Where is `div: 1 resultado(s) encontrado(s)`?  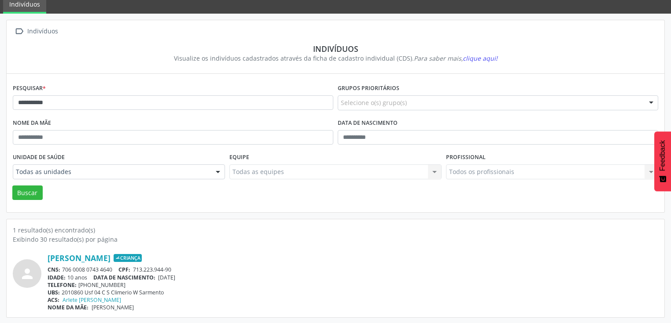
div: 1 resultado(s) encontrado(s) is located at coordinates (335, 230).